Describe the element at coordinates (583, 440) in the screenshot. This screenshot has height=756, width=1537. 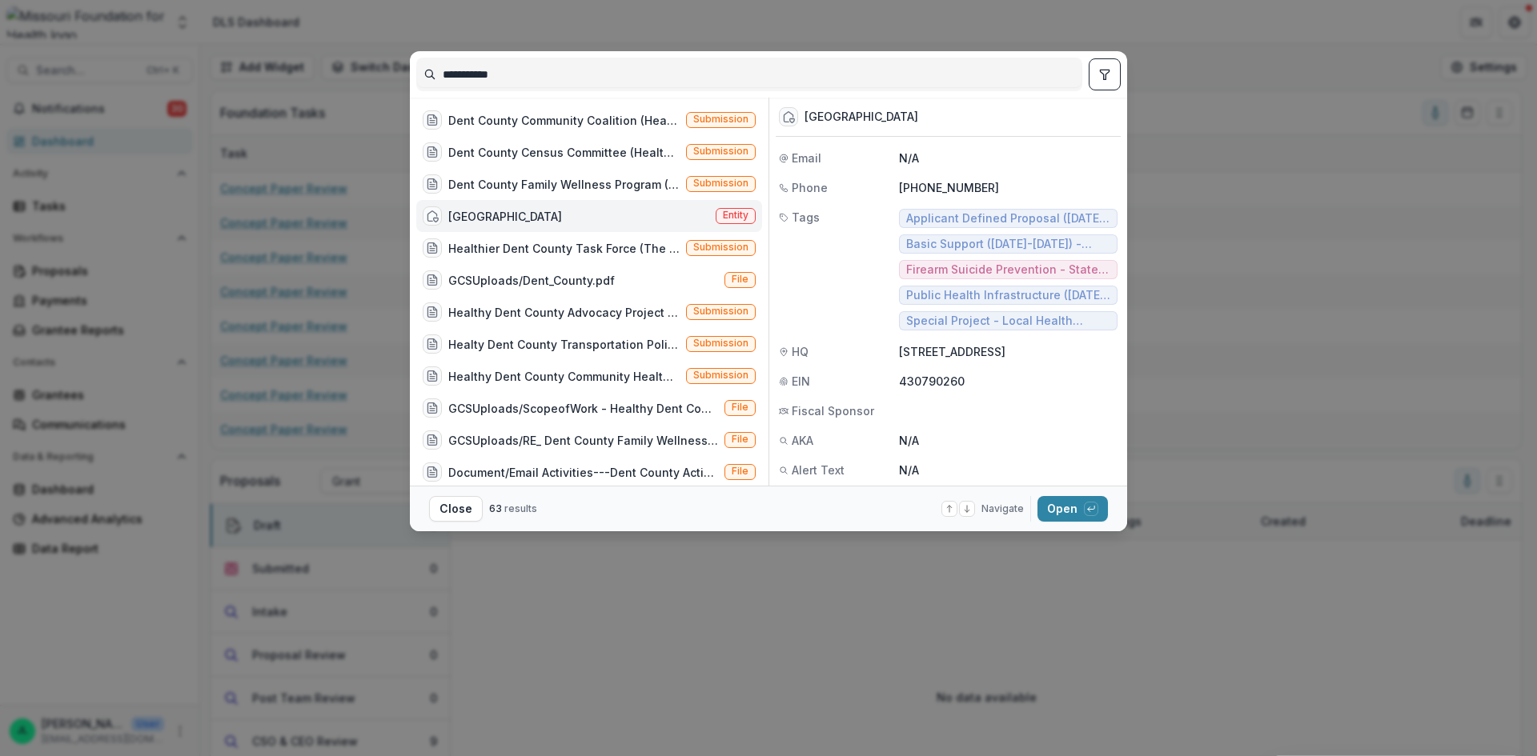
I see `div: GCSUploads/RE_ Dent County Family Wellness Program (20-0017-CHO-20).msg` at that location.